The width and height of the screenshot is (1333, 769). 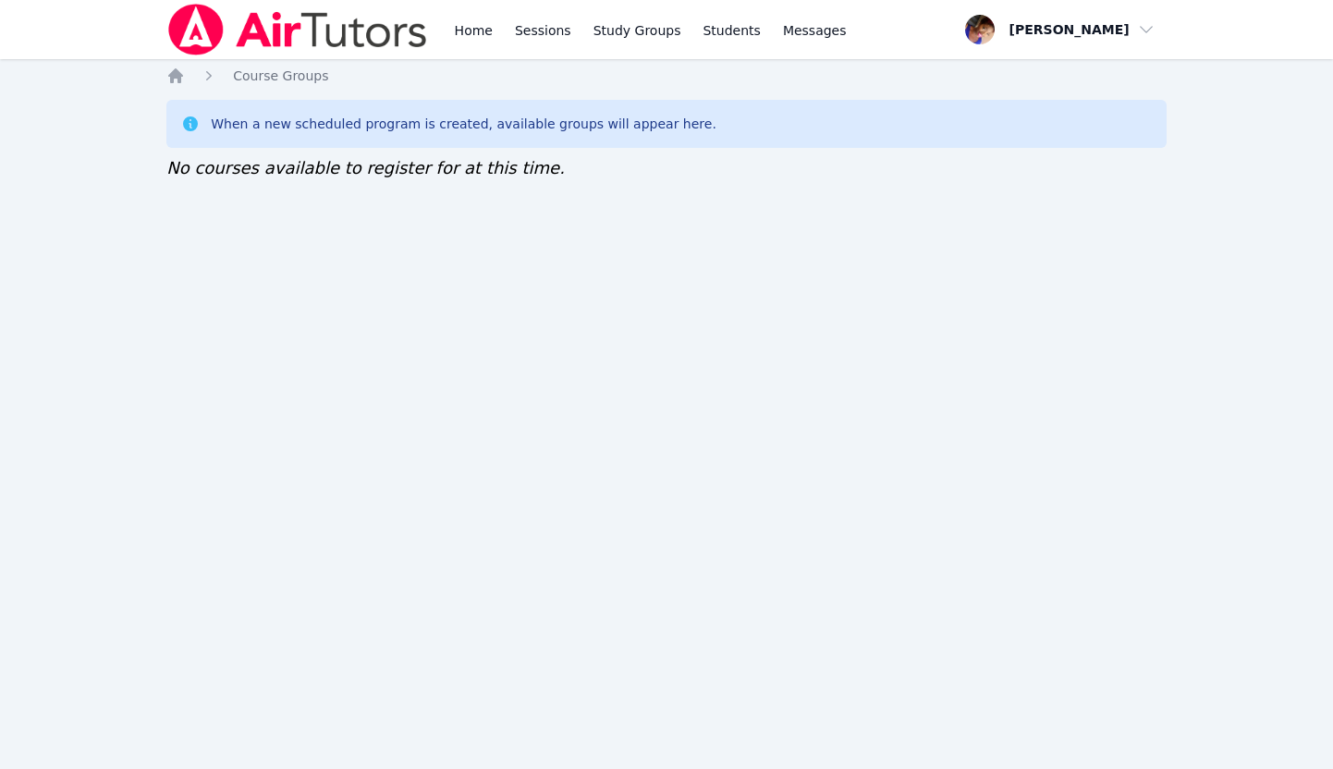 I want to click on nav: Breadcrumb, so click(x=667, y=76).